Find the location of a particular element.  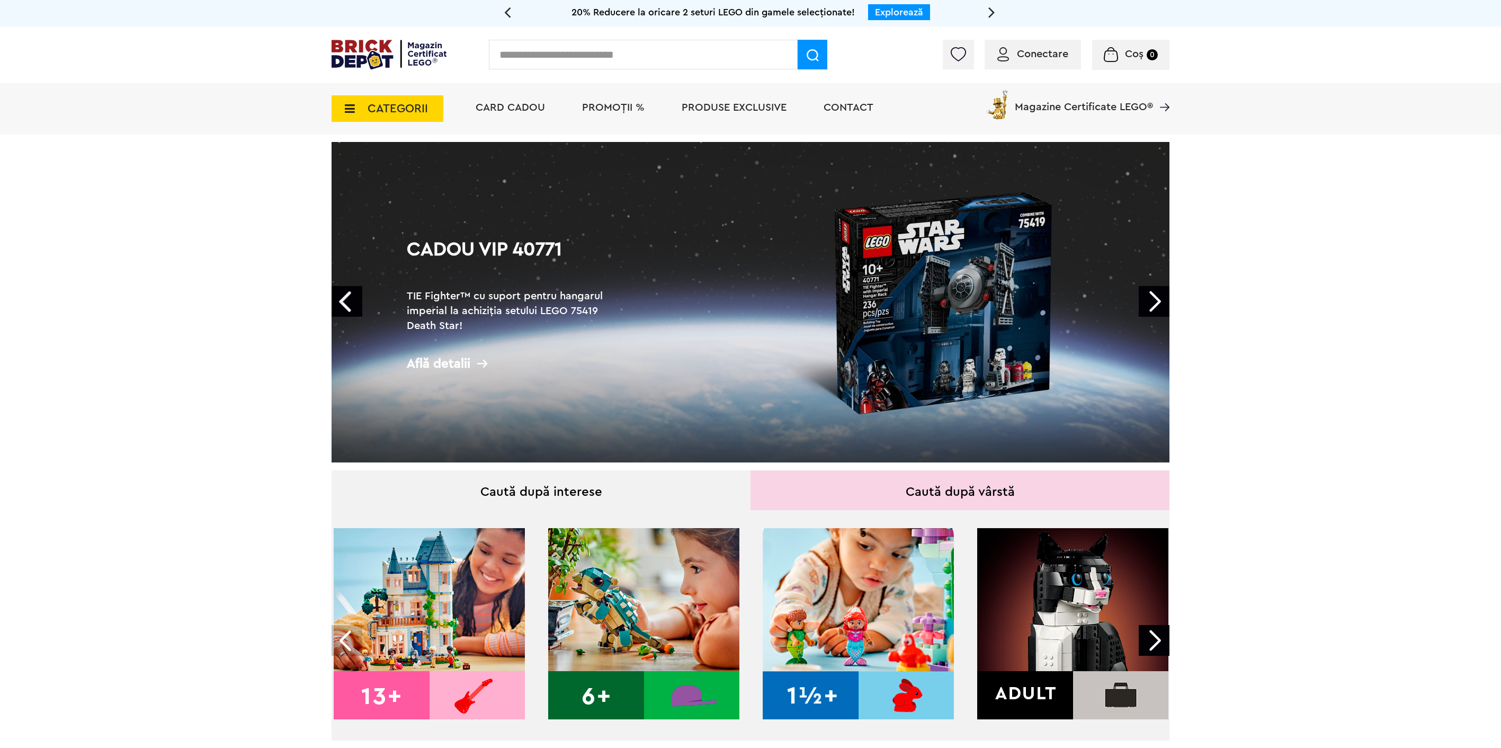

a: Explorează is located at coordinates (899, 12).